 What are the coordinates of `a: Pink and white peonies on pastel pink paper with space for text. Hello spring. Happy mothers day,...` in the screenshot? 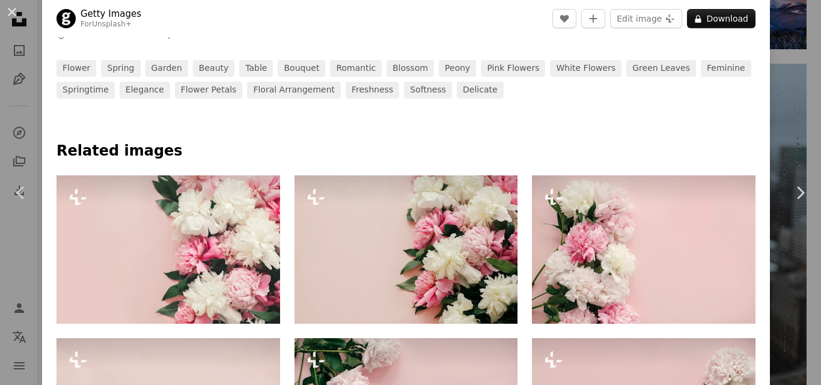 It's located at (406, 249).